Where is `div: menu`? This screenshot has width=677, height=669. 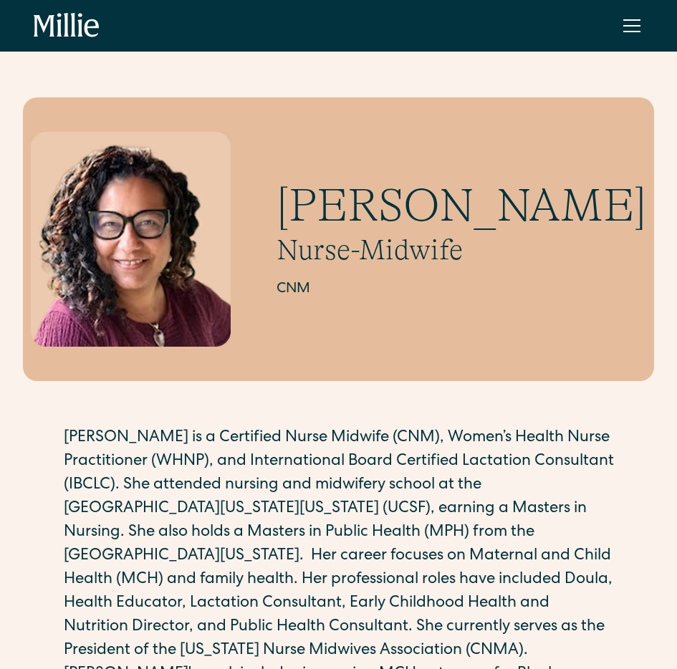
div: menu is located at coordinates (629, 26).